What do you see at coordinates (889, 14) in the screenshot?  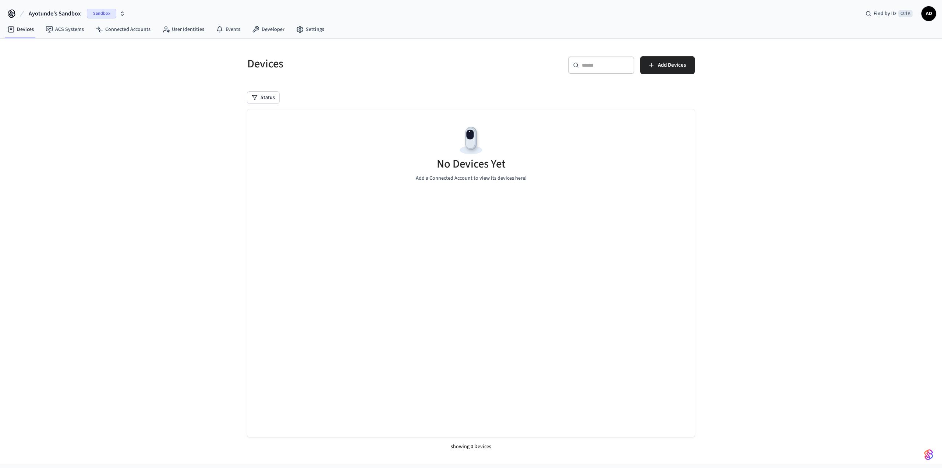 I see `div: Find by IDCtrl K` at bounding box center [889, 14].